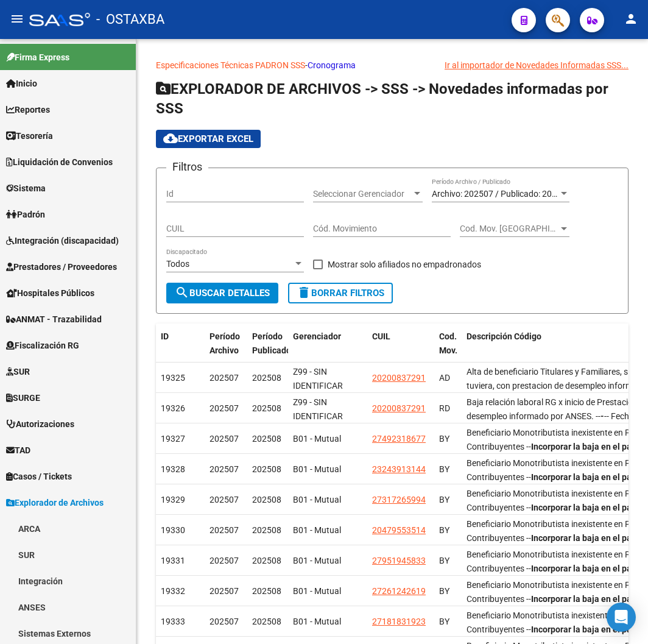  I want to click on span: EXPLORADOR DE ARCHIVOS -> SSS -> Novedades informadas por SSS, so click(382, 99).